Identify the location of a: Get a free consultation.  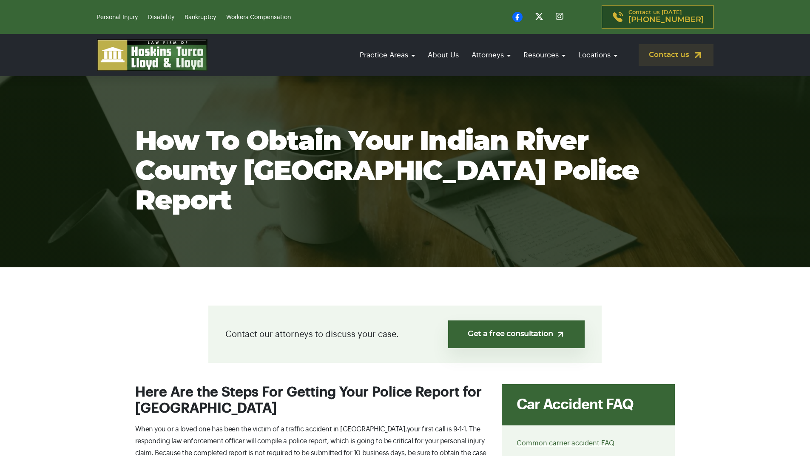
(516, 334).